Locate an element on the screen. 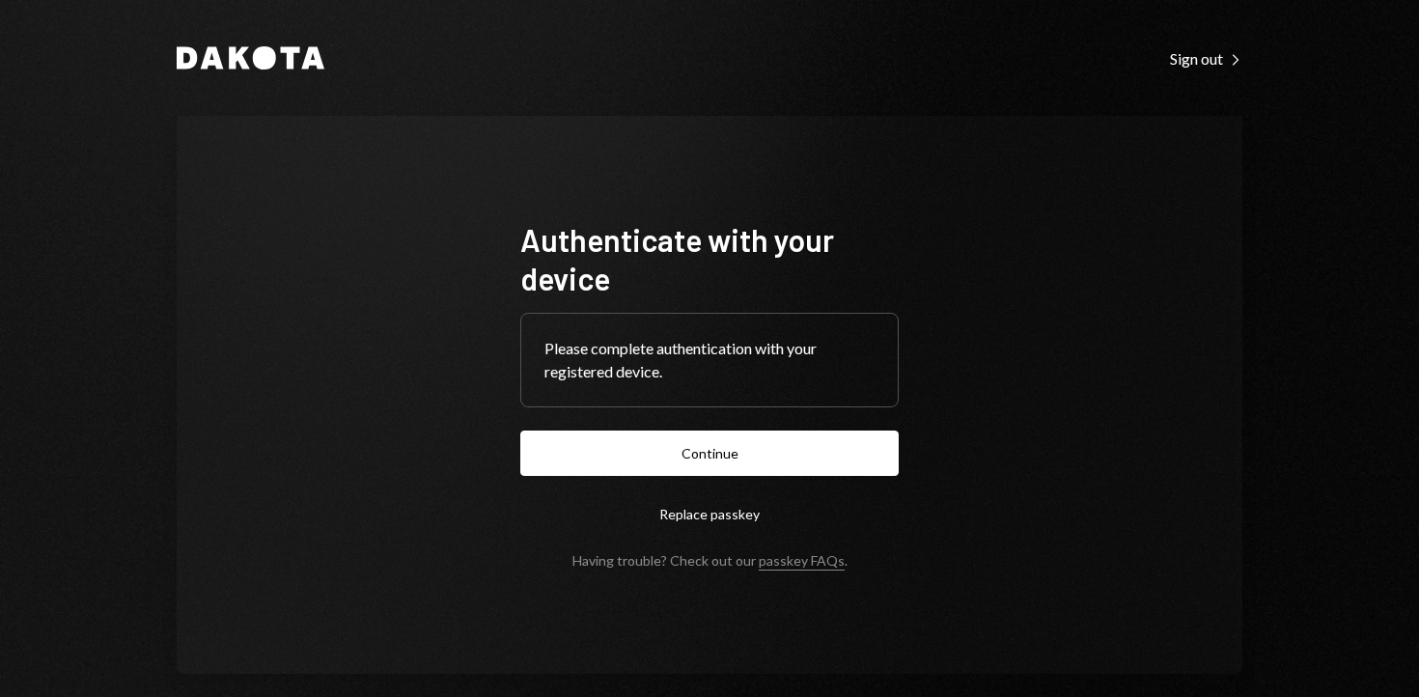 The image size is (1419, 697). button: Continue is located at coordinates (710, 453).